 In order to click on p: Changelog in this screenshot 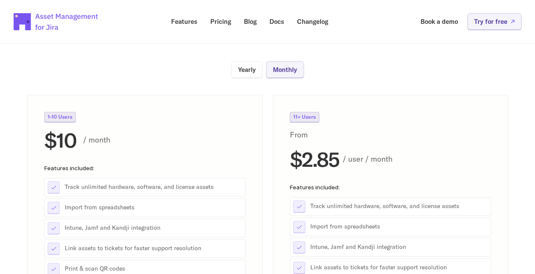, I will do `click(313, 21)`.